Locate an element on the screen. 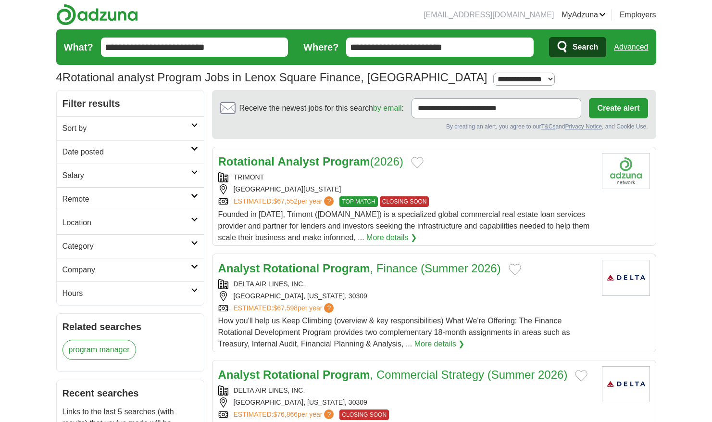  a: Hours is located at coordinates (130, 293).